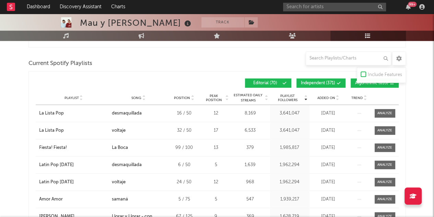 The height and width of the screenshot is (217, 434). I want to click on div: 99 / 100, so click(184, 148).